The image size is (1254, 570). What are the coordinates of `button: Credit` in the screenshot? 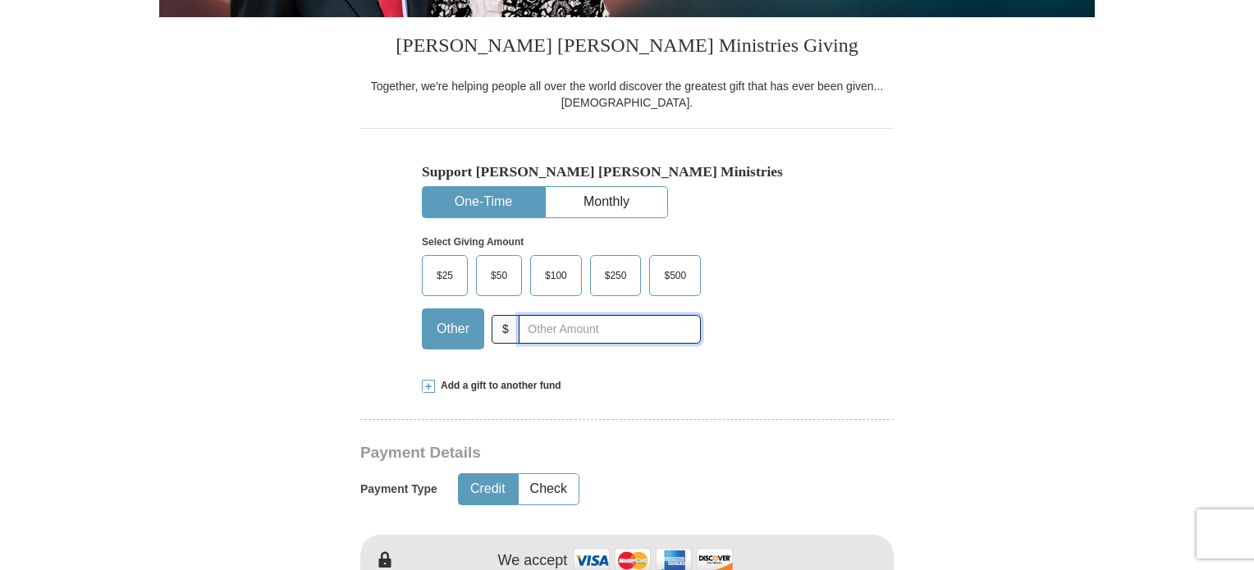 It's located at (487, 489).